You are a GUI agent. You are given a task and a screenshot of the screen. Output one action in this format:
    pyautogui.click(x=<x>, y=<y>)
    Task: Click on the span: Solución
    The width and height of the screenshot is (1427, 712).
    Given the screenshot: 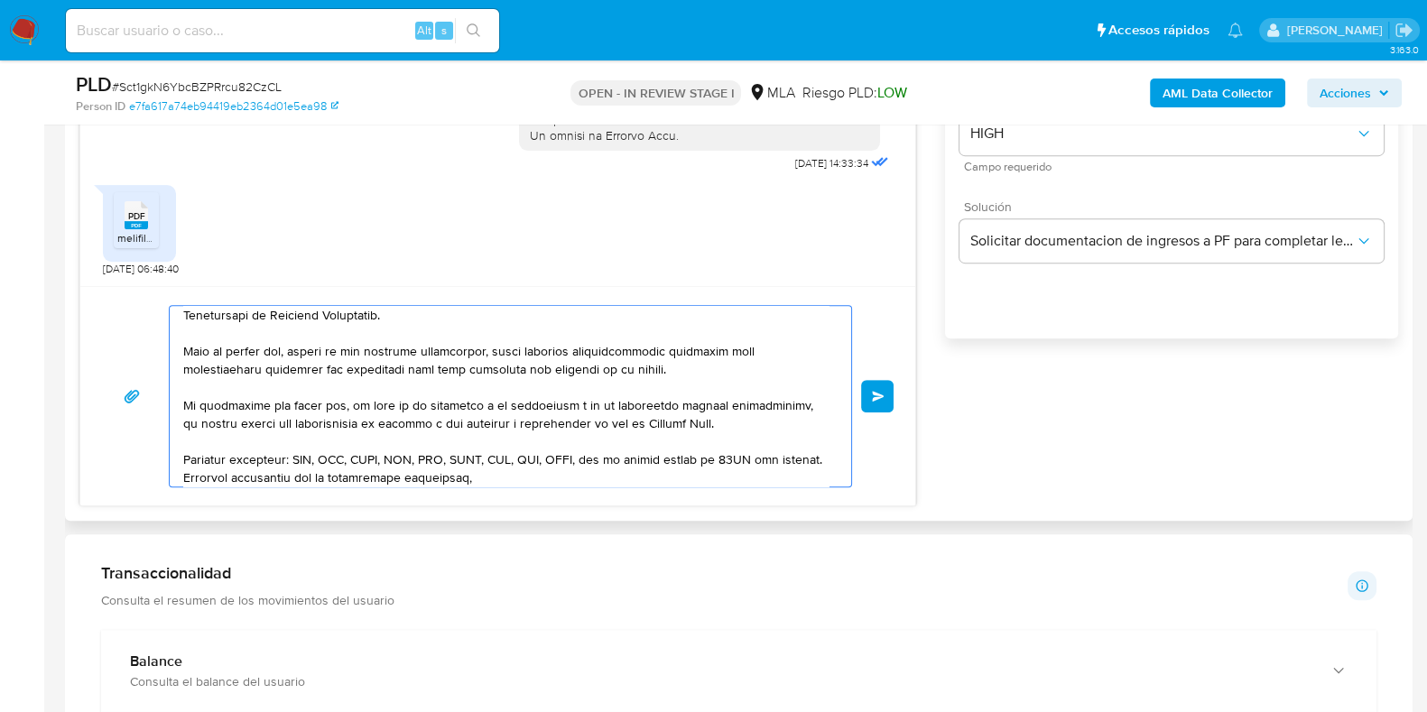 What is the action you would take?
    pyautogui.click(x=1176, y=207)
    